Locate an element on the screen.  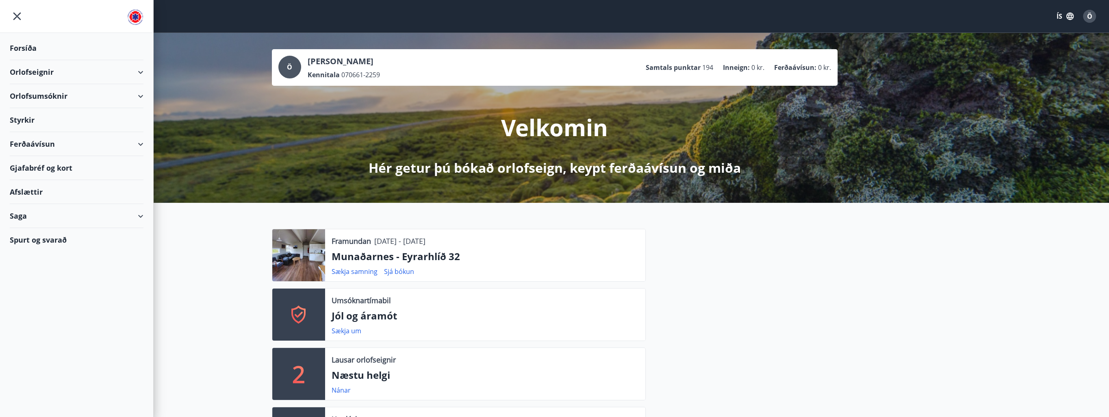
p: Inneign : is located at coordinates (737, 67).